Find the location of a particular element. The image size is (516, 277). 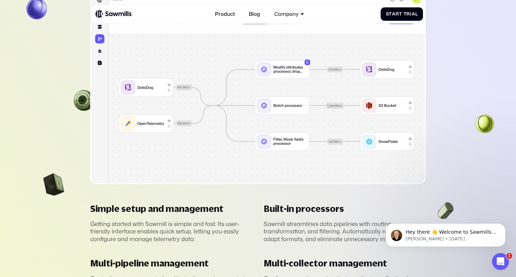

div: Multi-pipeline management is located at coordinates (149, 263).